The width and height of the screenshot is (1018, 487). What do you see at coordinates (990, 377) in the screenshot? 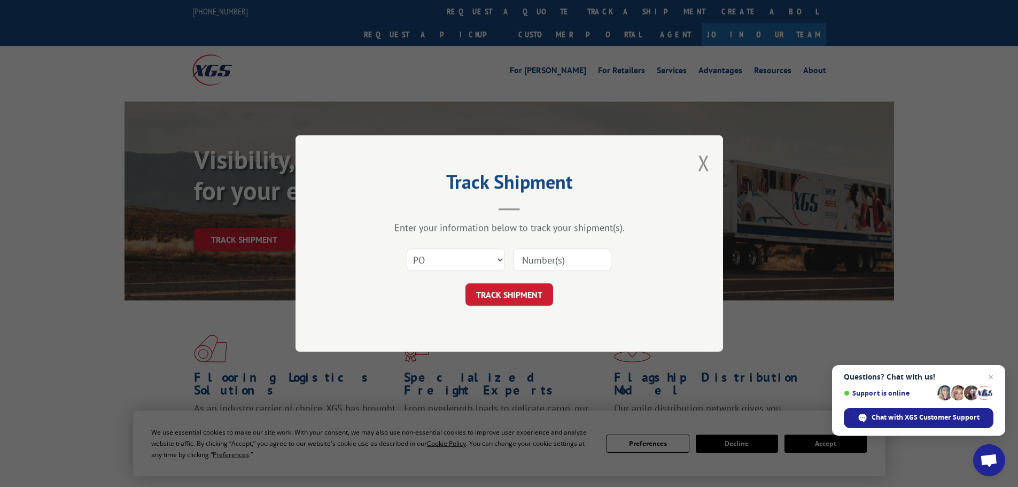
I see `span: Close chat` at bounding box center [990, 377].